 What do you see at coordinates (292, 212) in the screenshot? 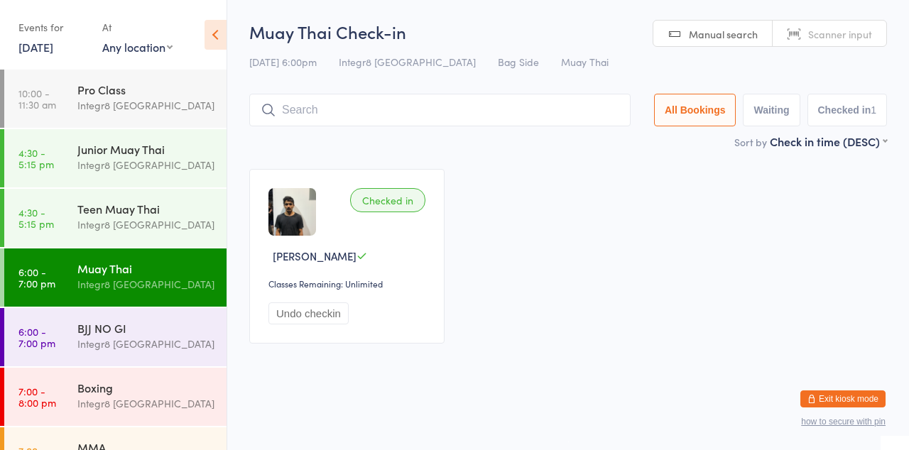
I see `img: image1746003887.png` at bounding box center [292, 212].